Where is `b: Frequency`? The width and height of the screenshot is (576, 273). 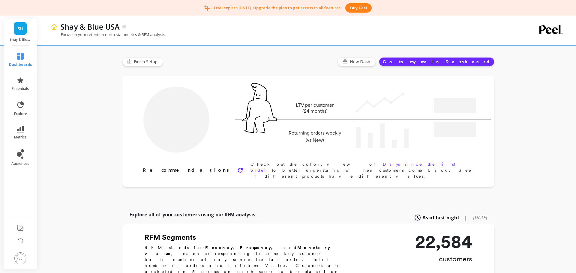 b: Frequency is located at coordinates (255, 248).